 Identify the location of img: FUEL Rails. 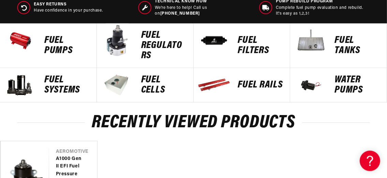
(214, 85).